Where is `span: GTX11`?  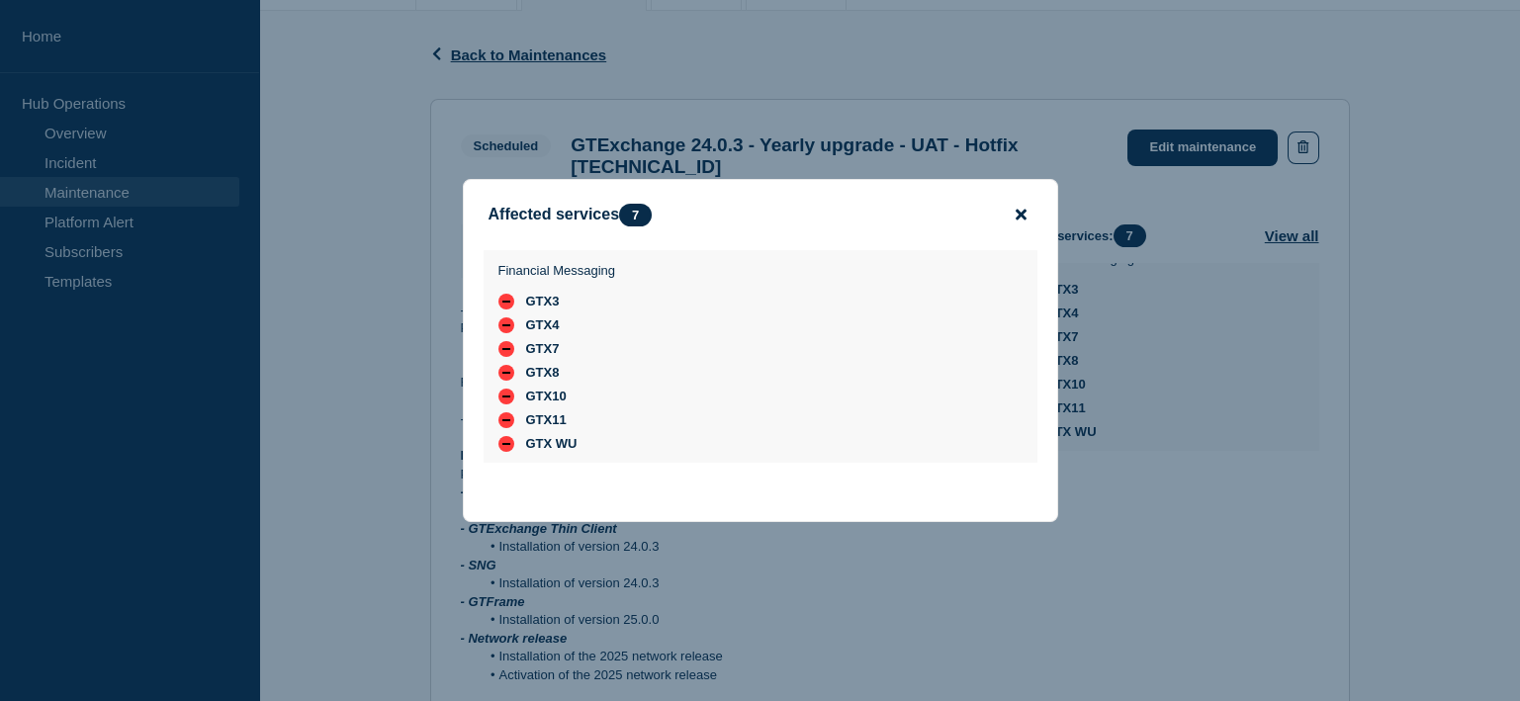
span: GTX11 is located at coordinates (546, 420).